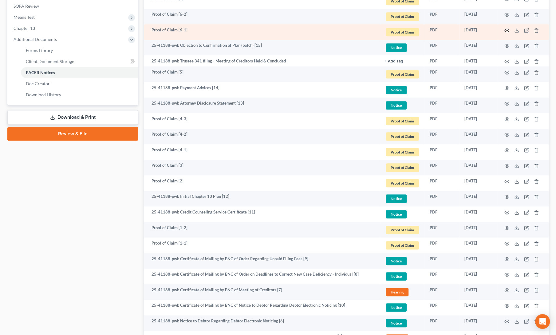  Describe the element at coordinates (262, 90) in the screenshot. I see `td: 25-41188-pwb Payment Advices [14]` at that location.